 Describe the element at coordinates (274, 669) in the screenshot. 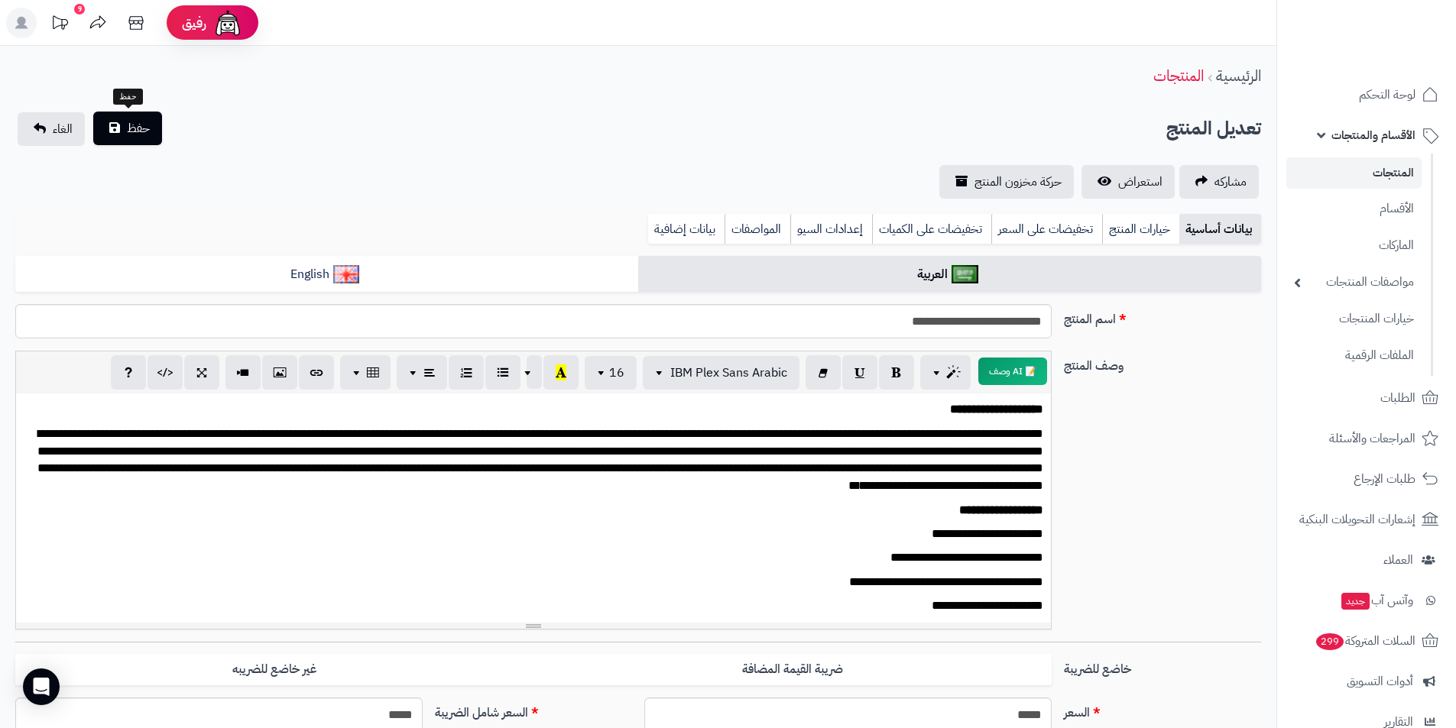

I see `label: غير خاضع للضريبه` at that location.